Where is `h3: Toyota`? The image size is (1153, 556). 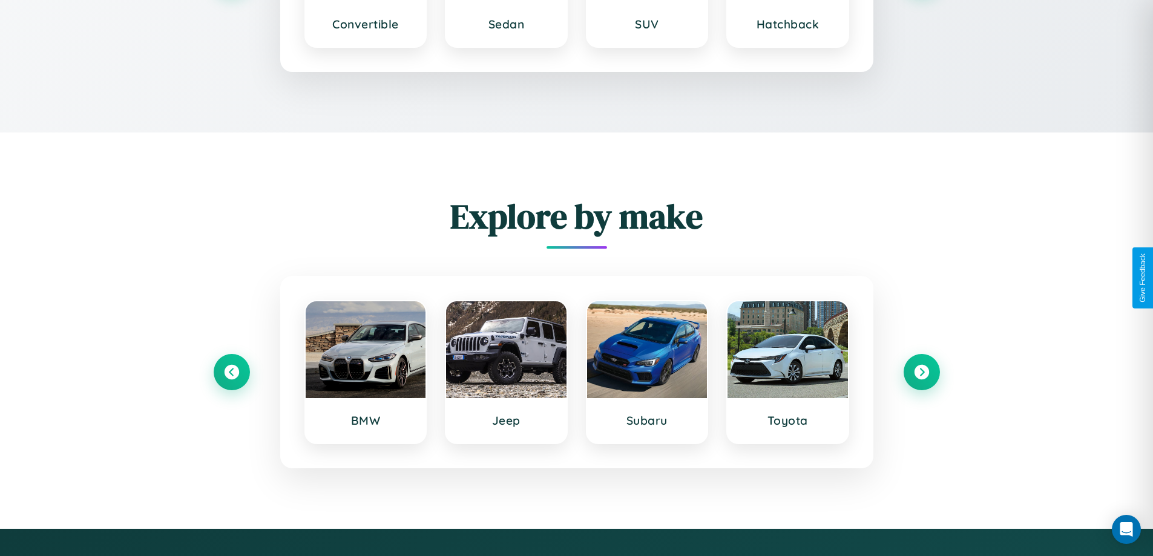
h3: Toyota is located at coordinates (787, 421).